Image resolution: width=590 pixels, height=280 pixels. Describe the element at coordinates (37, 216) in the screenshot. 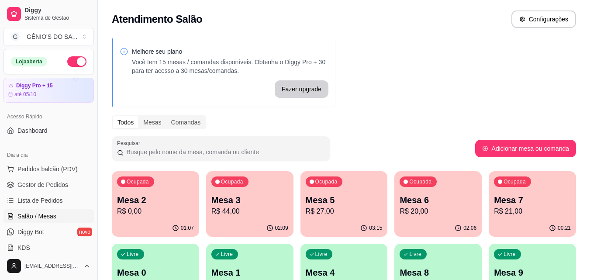

I see `span: Salão / Mesas` at that location.